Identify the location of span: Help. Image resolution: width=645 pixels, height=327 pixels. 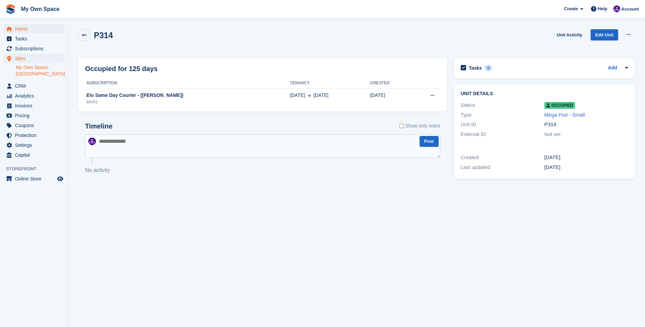
(603, 9).